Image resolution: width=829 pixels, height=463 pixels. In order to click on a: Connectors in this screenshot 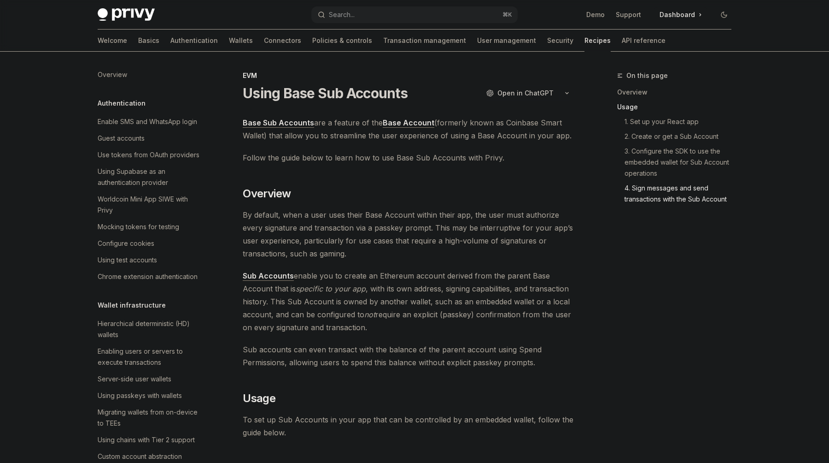, I will do `click(282, 41)`.